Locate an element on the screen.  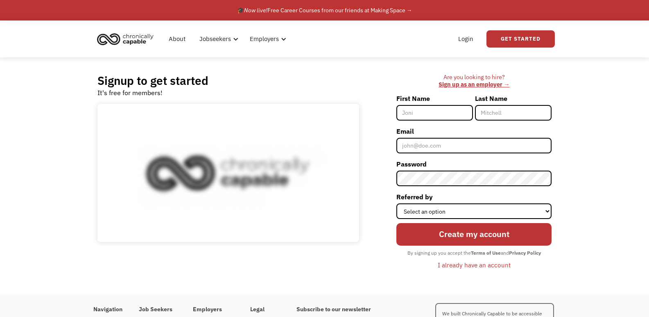
h2: Signup to get started is located at coordinates (153, 80).